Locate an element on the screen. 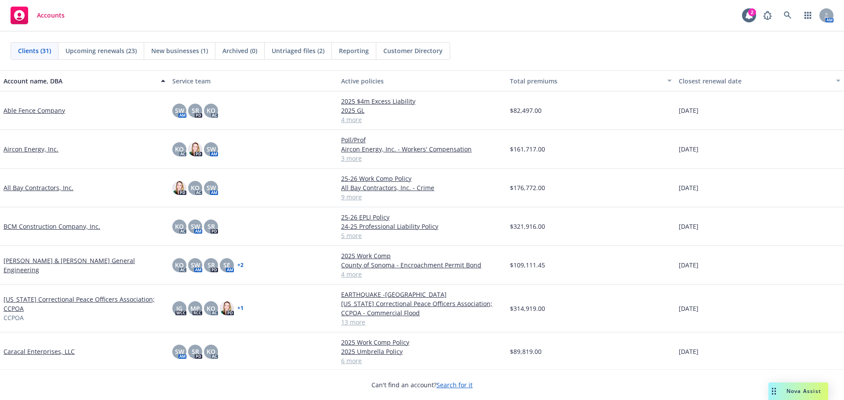 The height and width of the screenshot is (400, 844). span: Clients (31) is located at coordinates (34, 51).